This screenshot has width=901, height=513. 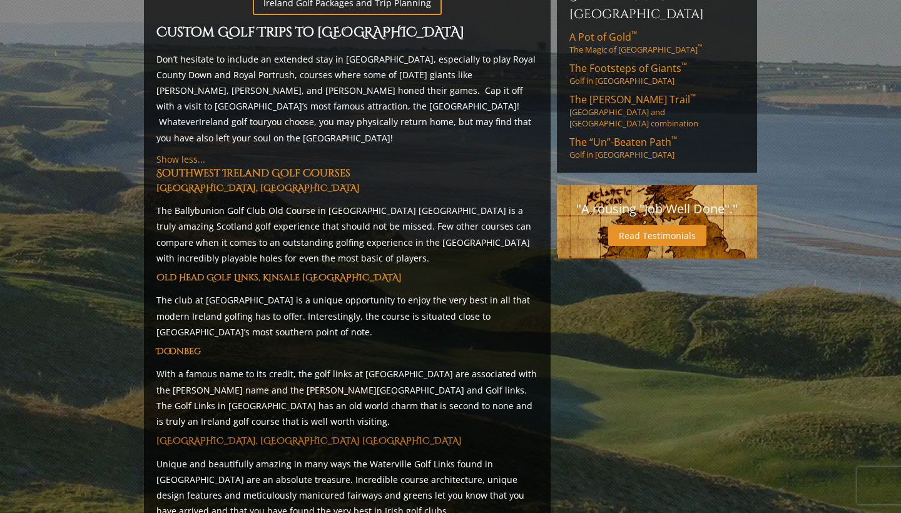 I want to click on a: Show less..., so click(x=181, y=159).